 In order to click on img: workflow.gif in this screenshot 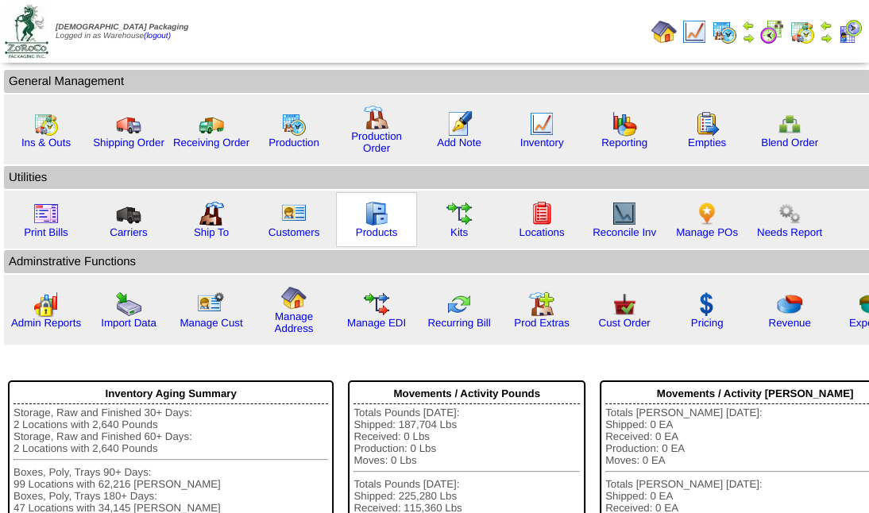, I will do `click(459, 214)`.